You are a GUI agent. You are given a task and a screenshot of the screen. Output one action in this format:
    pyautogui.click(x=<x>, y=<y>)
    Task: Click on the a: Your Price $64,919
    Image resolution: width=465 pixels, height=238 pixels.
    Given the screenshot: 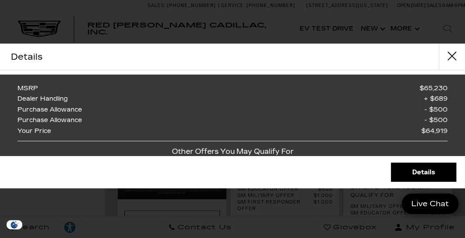 What is the action you would take?
    pyautogui.click(x=233, y=131)
    